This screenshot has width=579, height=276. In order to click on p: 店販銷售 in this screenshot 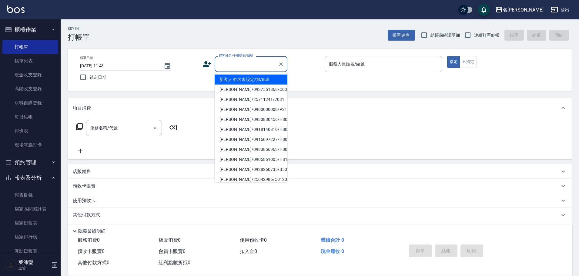, I will do `click(82, 172)`.